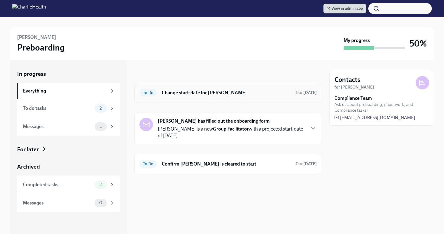 The height and width of the screenshot is (234, 444). I want to click on a: For later, so click(68, 150).